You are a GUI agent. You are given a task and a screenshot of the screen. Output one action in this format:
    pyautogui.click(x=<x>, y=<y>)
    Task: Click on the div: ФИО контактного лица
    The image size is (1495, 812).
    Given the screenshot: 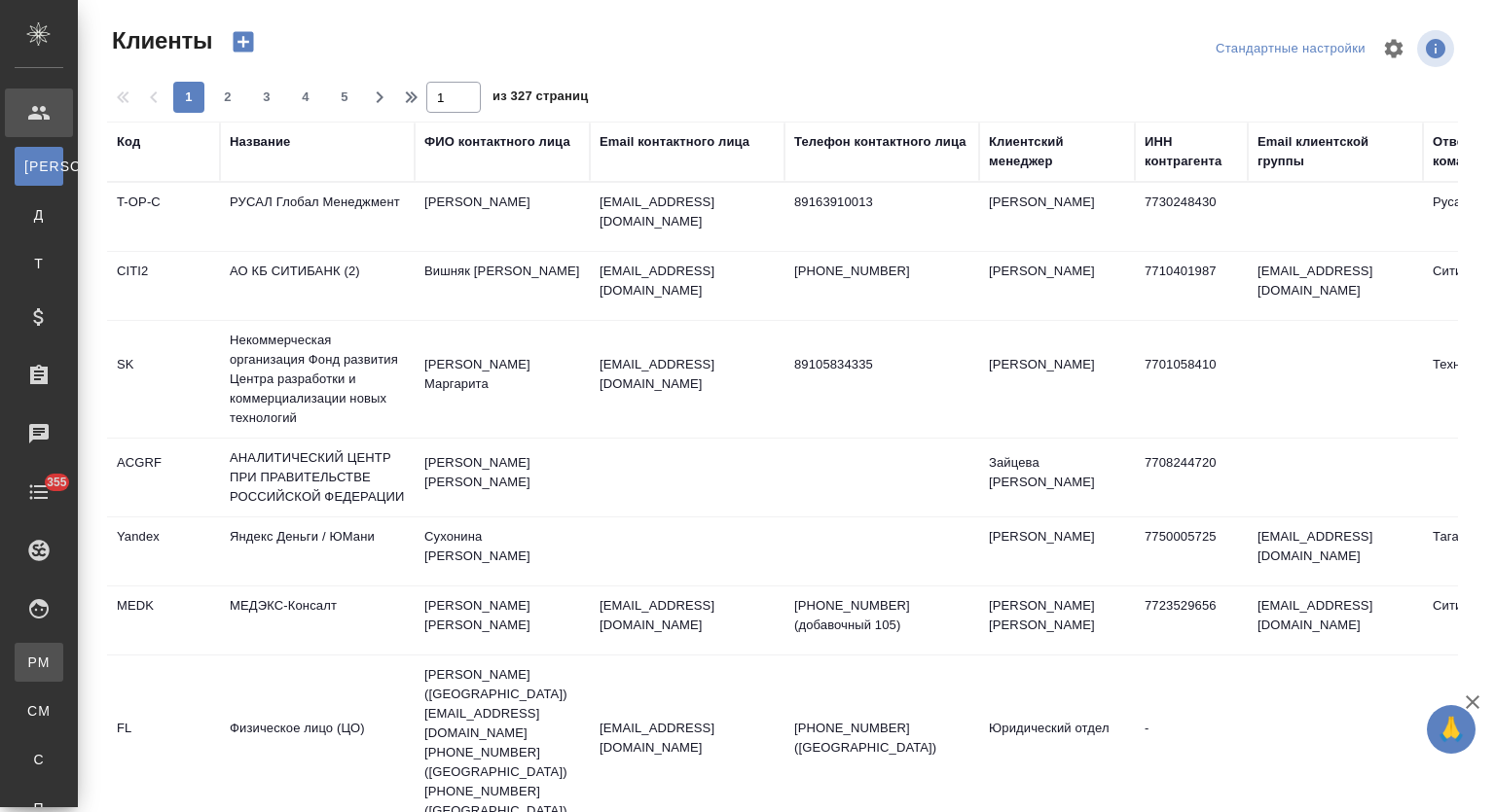 What is the action you would take?
    pyautogui.click(x=497, y=142)
    